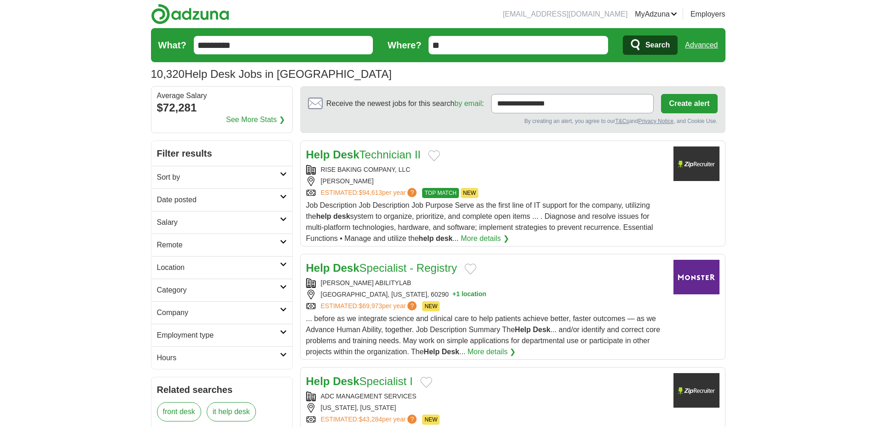 The height and width of the screenshot is (427, 876). What do you see at coordinates (172, 45) in the screenshot?
I see `label: What?` at bounding box center [172, 45].